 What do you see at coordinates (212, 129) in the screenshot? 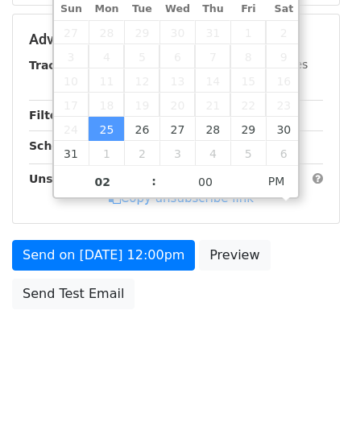
I see `span: August 28, 2025` at bounding box center [212, 129].